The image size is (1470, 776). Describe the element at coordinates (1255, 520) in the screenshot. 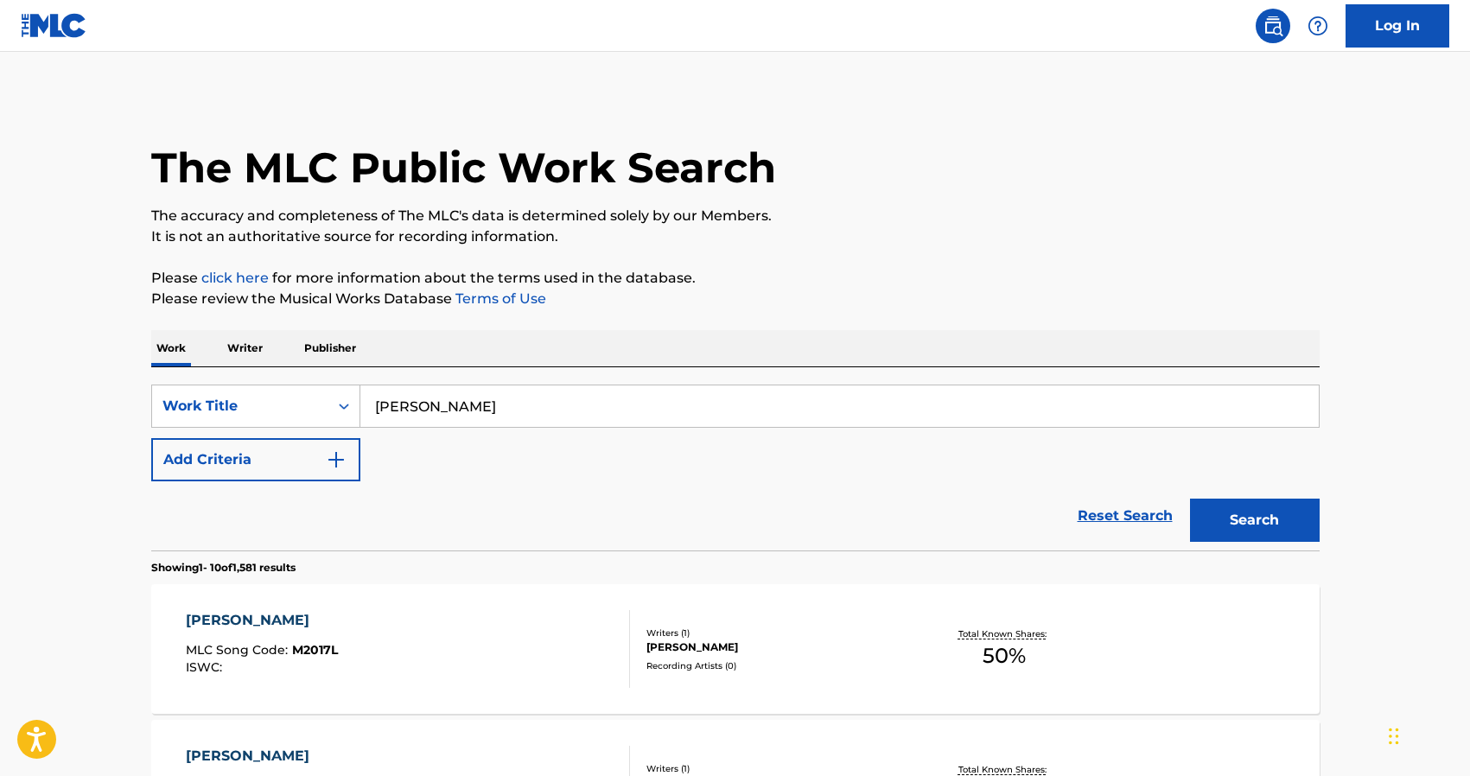

I see `button: Search` at that location.